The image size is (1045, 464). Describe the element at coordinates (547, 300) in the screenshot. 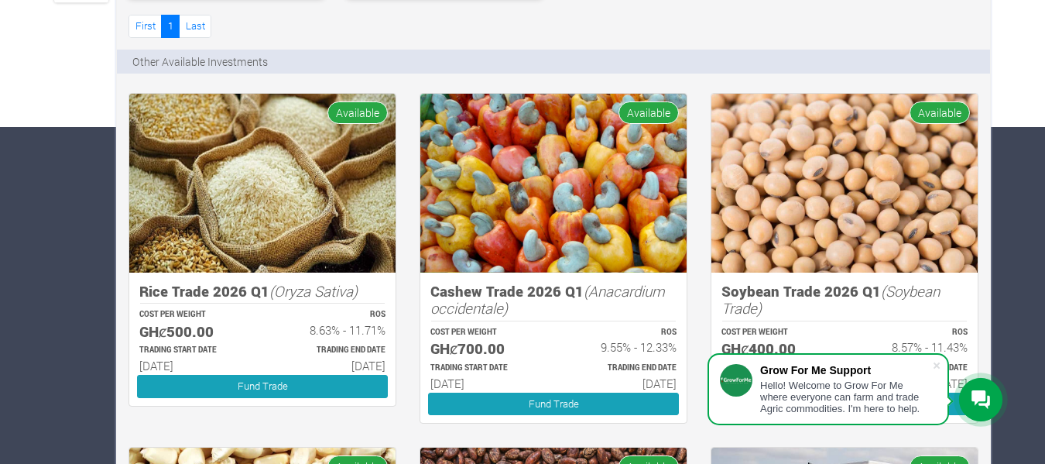

I see `i: (Anacardium occidentale)` at that location.